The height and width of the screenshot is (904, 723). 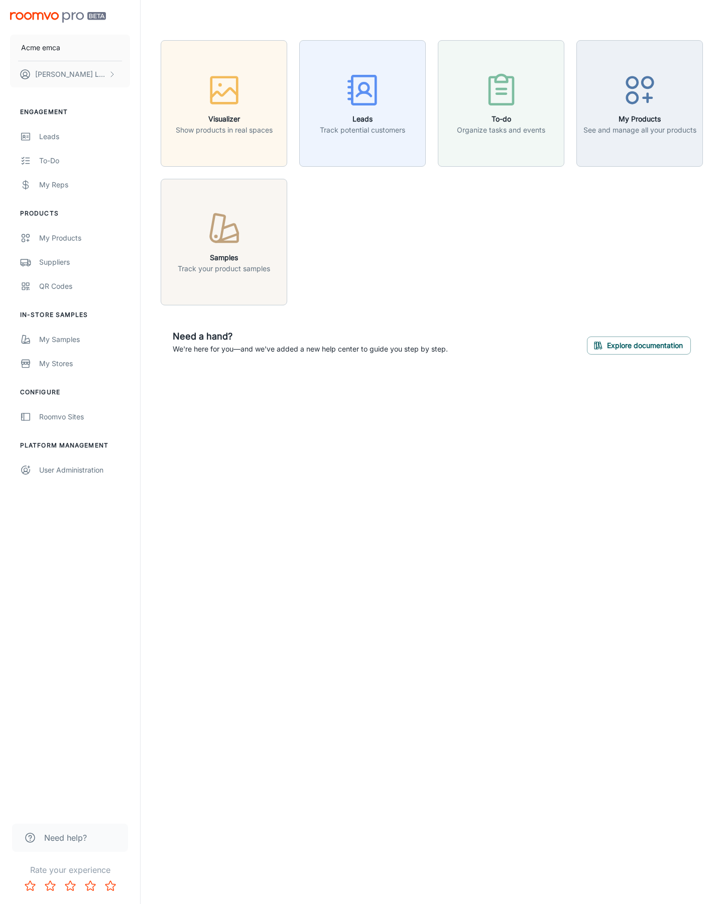 I want to click on div: My Stores, so click(x=84, y=363).